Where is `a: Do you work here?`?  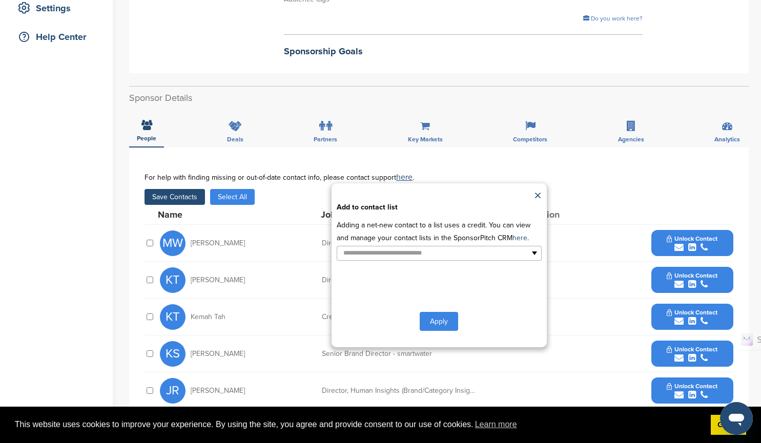 a: Do you work here? is located at coordinates (613, 18).